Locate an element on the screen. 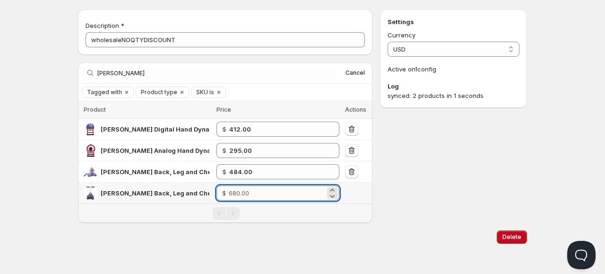 The image size is (605, 274). h3: Settings is located at coordinates (453, 22).